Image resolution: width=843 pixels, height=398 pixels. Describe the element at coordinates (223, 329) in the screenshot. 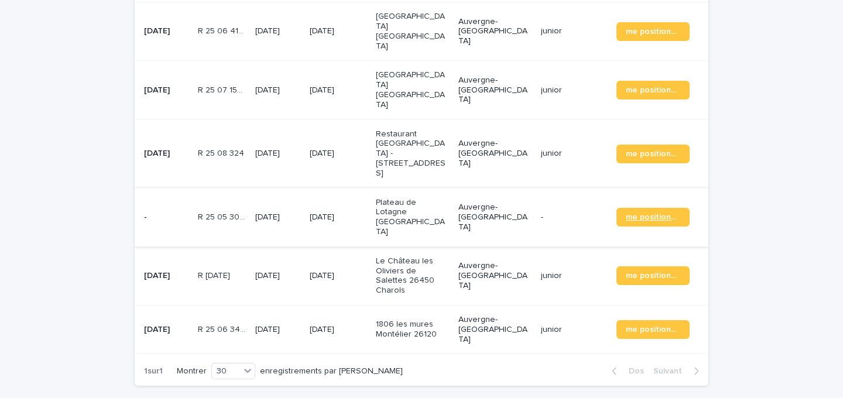

I see `p: R 25 06 3485` at that location.